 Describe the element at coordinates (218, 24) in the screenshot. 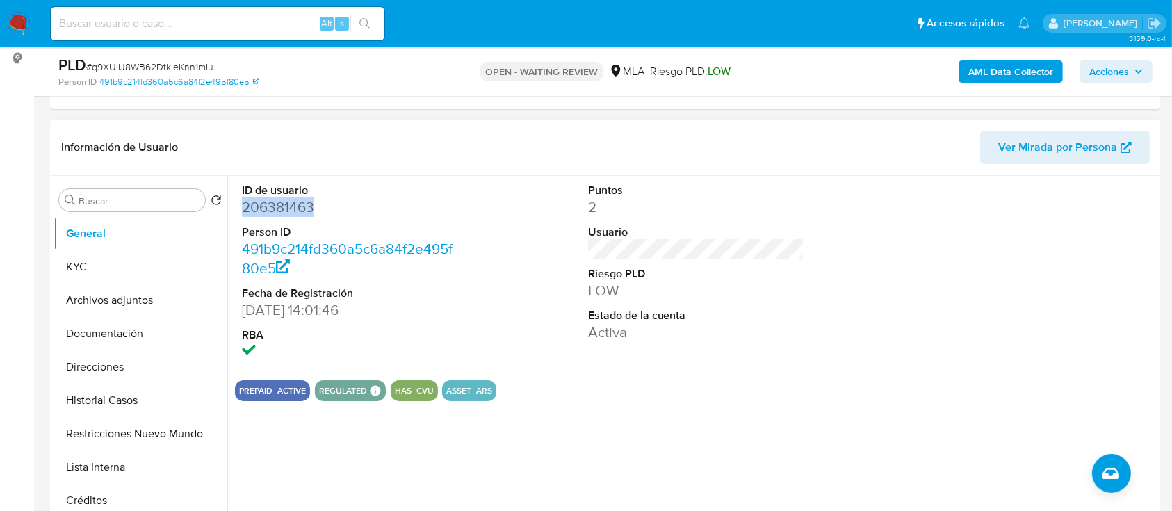

I see `input: Buscar usuario o caso...` at that location.